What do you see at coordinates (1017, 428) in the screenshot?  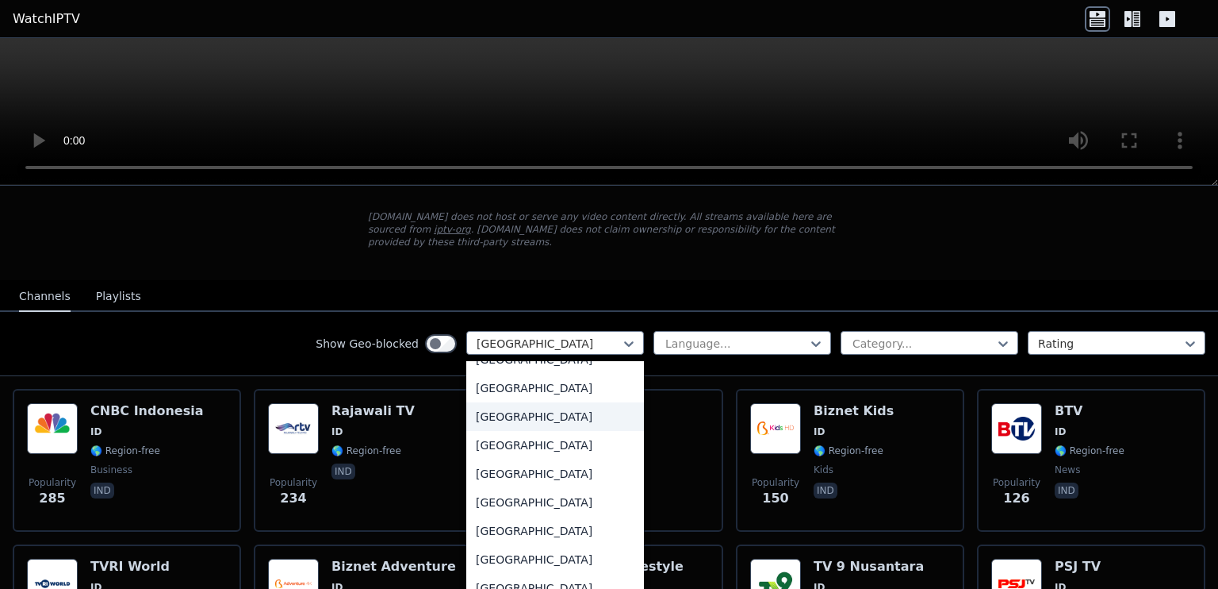 I see `img: BTV` at bounding box center [1017, 428].